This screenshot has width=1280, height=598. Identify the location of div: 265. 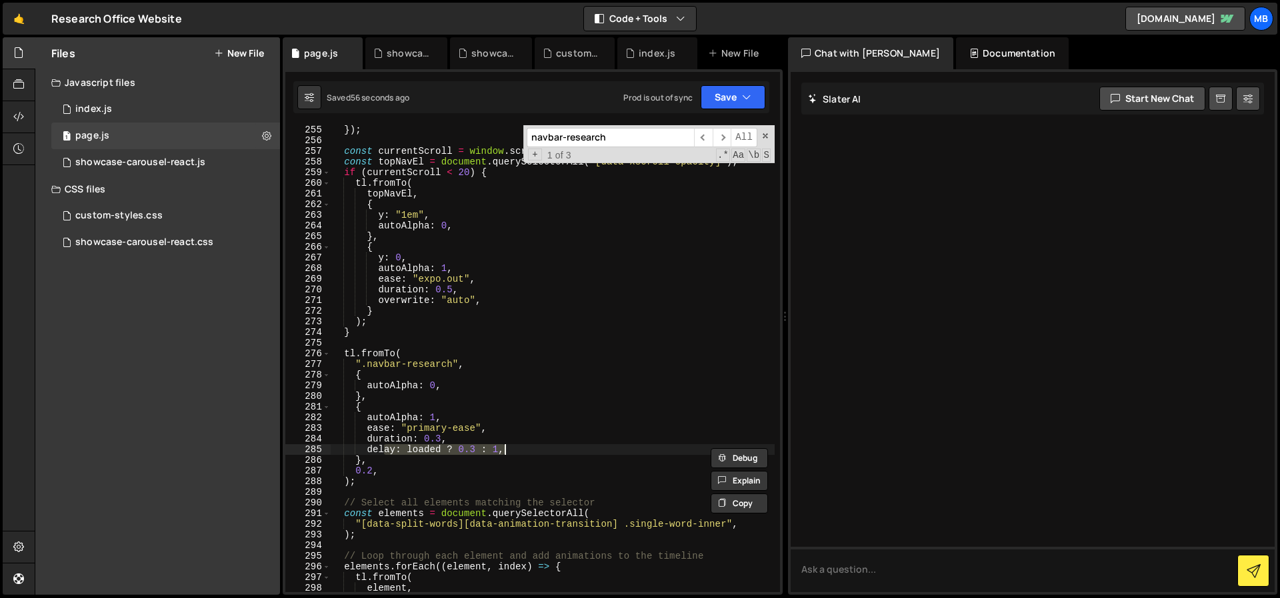
(308, 237).